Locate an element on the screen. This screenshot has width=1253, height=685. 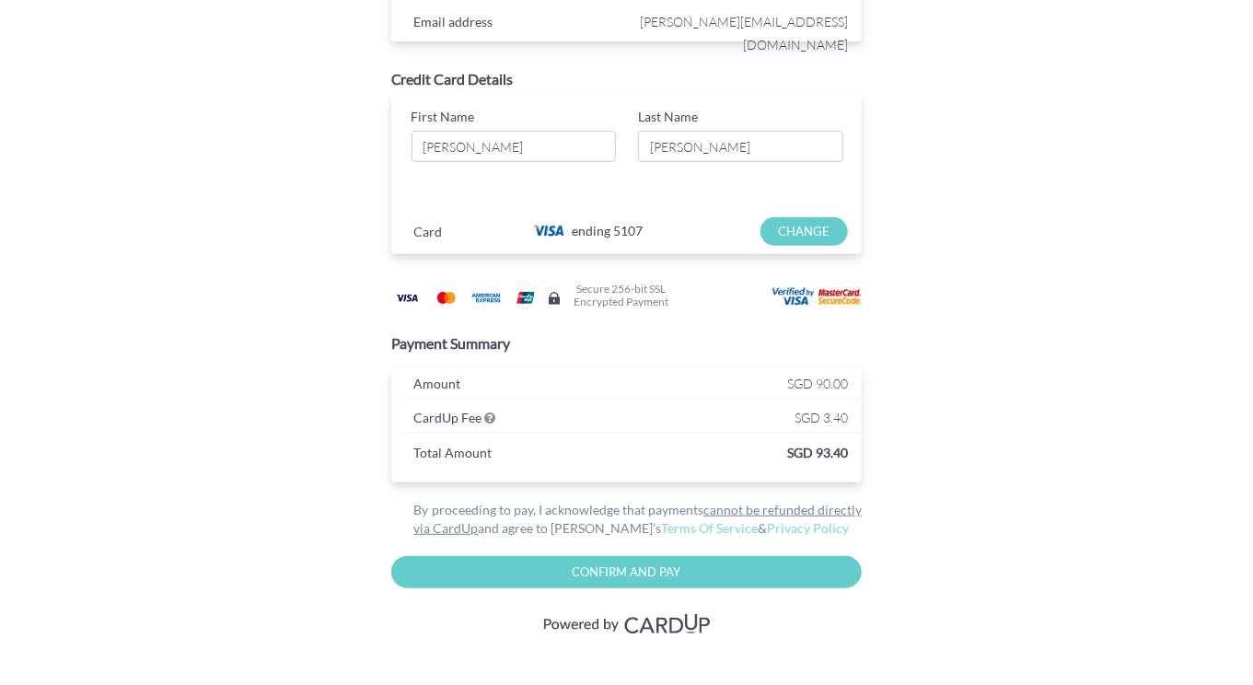
div: CardUp Fee is located at coordinates (516, 420).